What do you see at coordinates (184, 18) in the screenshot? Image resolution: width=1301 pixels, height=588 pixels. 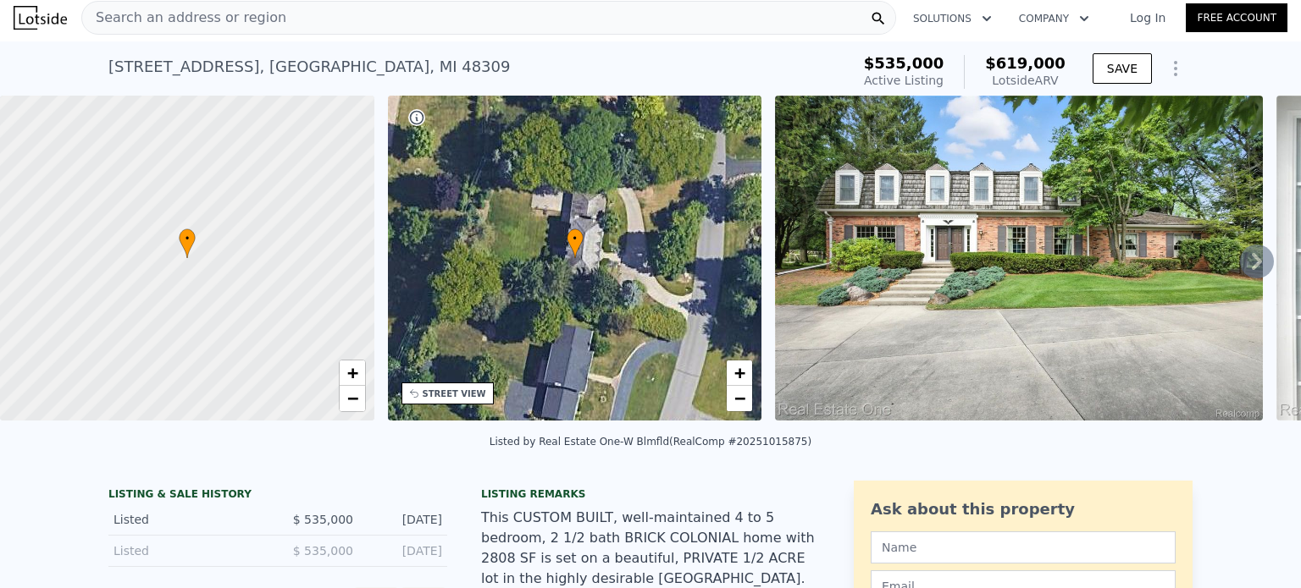 I see `span: Search an address or region` at bounding box center [184, 18].